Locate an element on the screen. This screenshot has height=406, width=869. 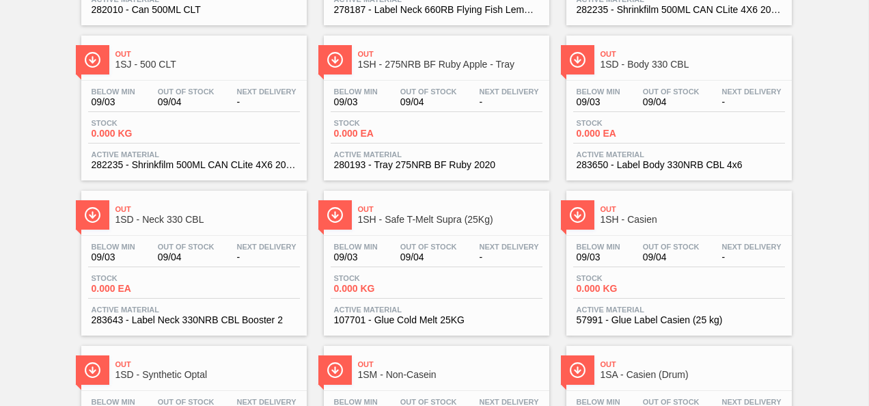
a: ÍconeOut1SH - Safe T-Melt Supra (25Kg)Below Min09/03Out Of Stock09/04Next Delivery-Stock0.000 KGA... is located at coordinates (434, 257).